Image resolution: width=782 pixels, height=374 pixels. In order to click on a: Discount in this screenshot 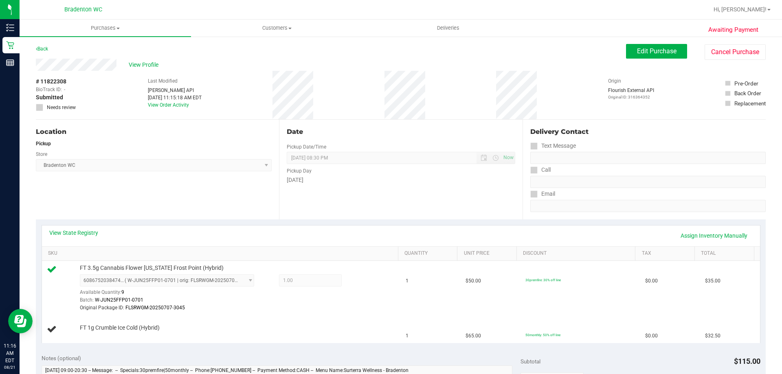, I will do `click(577, 254)`.